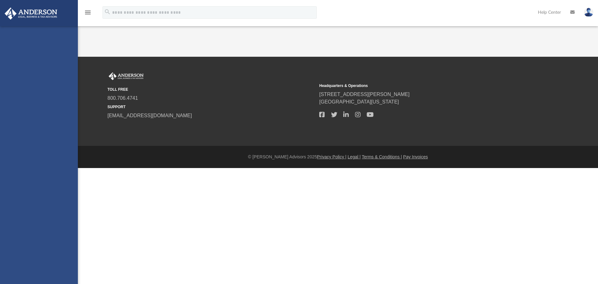 The image size is (598, 284). What do you see at coordinates (354, 157) in the screenshot?
I see `a: Legal |` at bounding box center [354, 157].